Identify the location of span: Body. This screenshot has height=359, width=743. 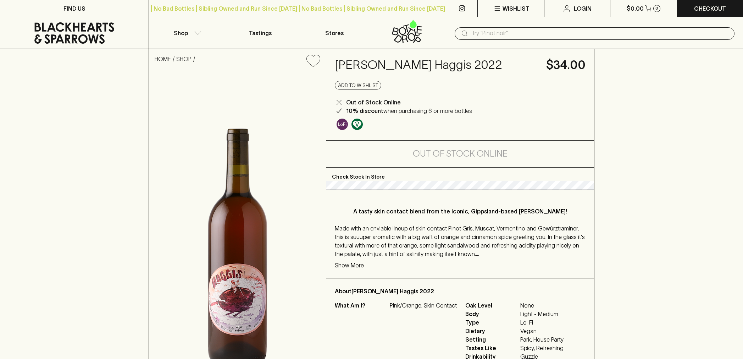
(492, 314).